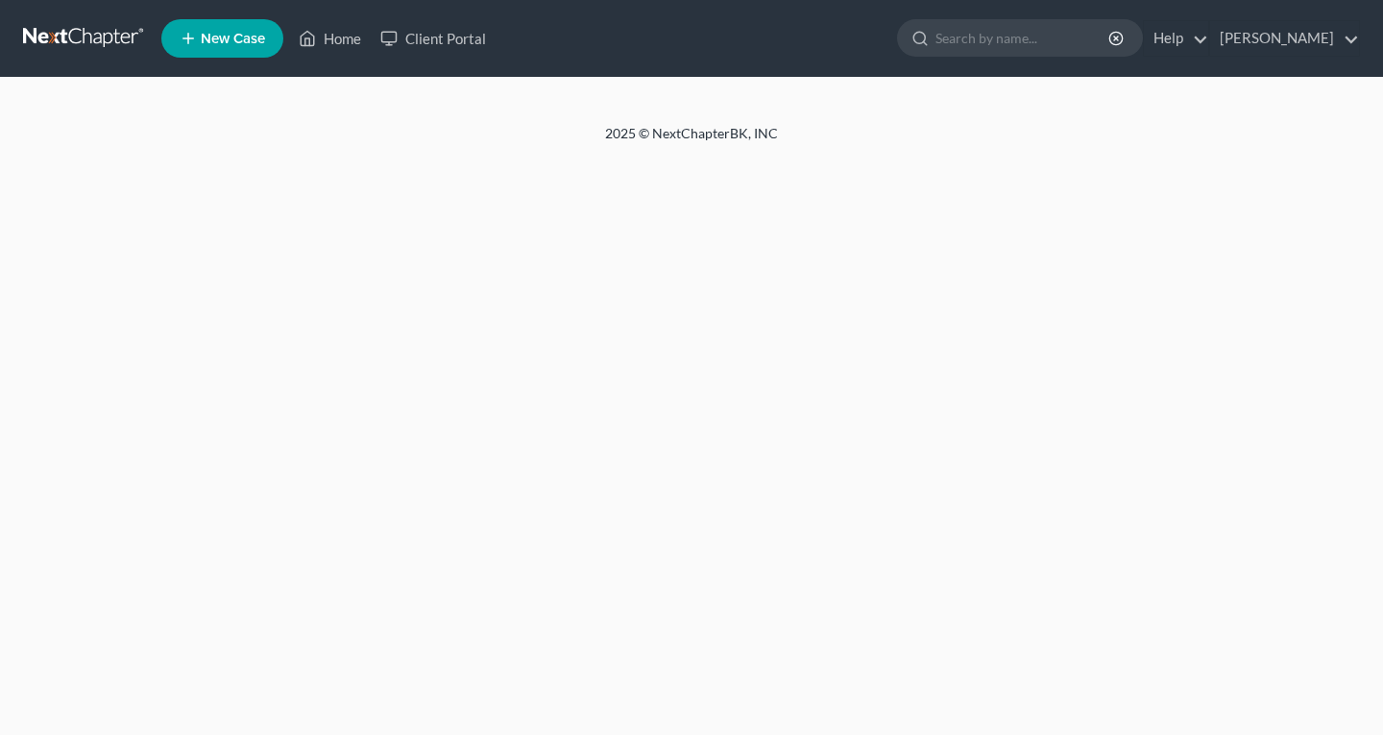 This screenshot has width=1383, height=735. I want to click on a: Home, so click(329, 38).